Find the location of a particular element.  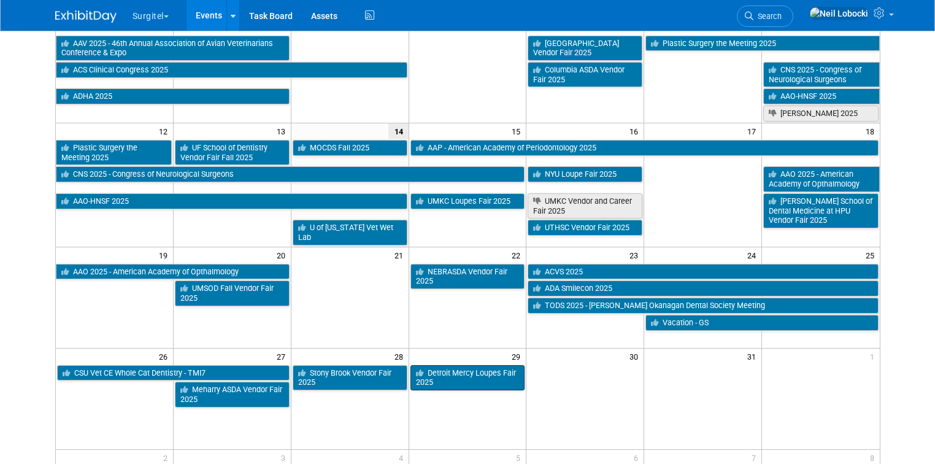

a: AAV 2025 - 46th Annual Association of Avian Veterinarians Conference & Expo is located at coordinates (172, 48).